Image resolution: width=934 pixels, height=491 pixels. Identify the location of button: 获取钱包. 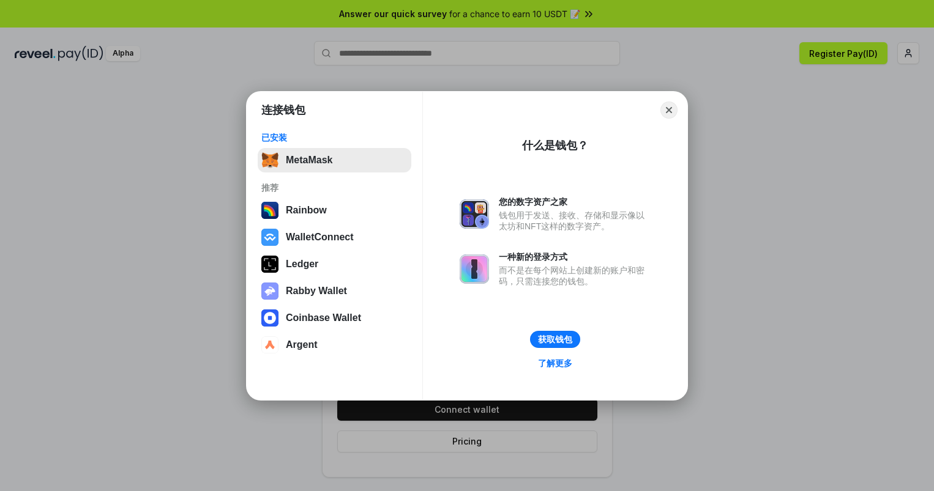
(555, 340).